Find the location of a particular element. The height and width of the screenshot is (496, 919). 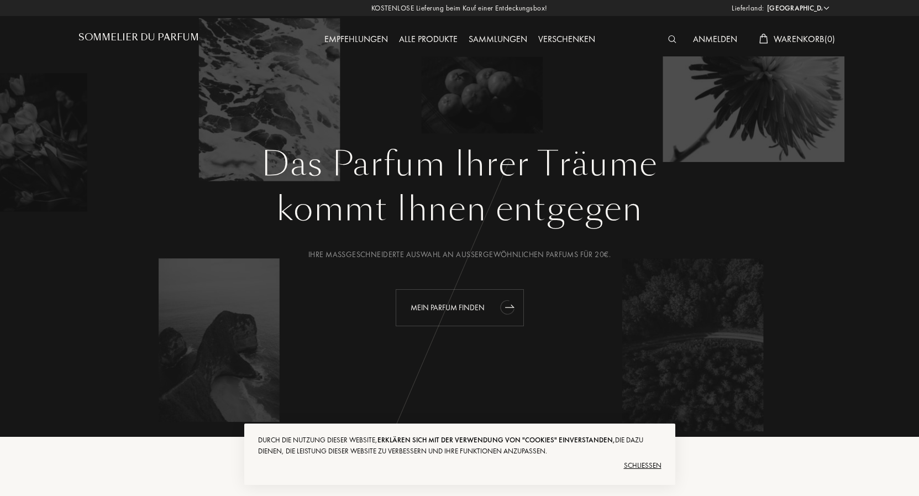

a: Sammlungen is located at coordinates (498, 39).